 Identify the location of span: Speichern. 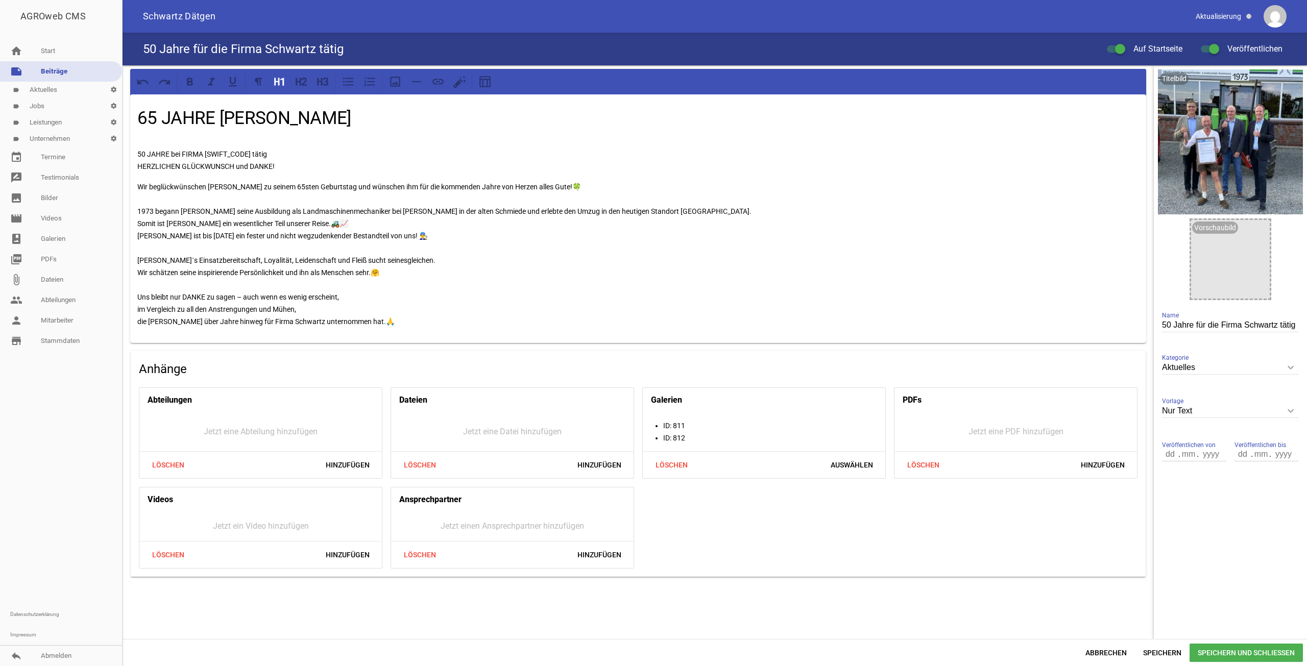
(1162, 653).